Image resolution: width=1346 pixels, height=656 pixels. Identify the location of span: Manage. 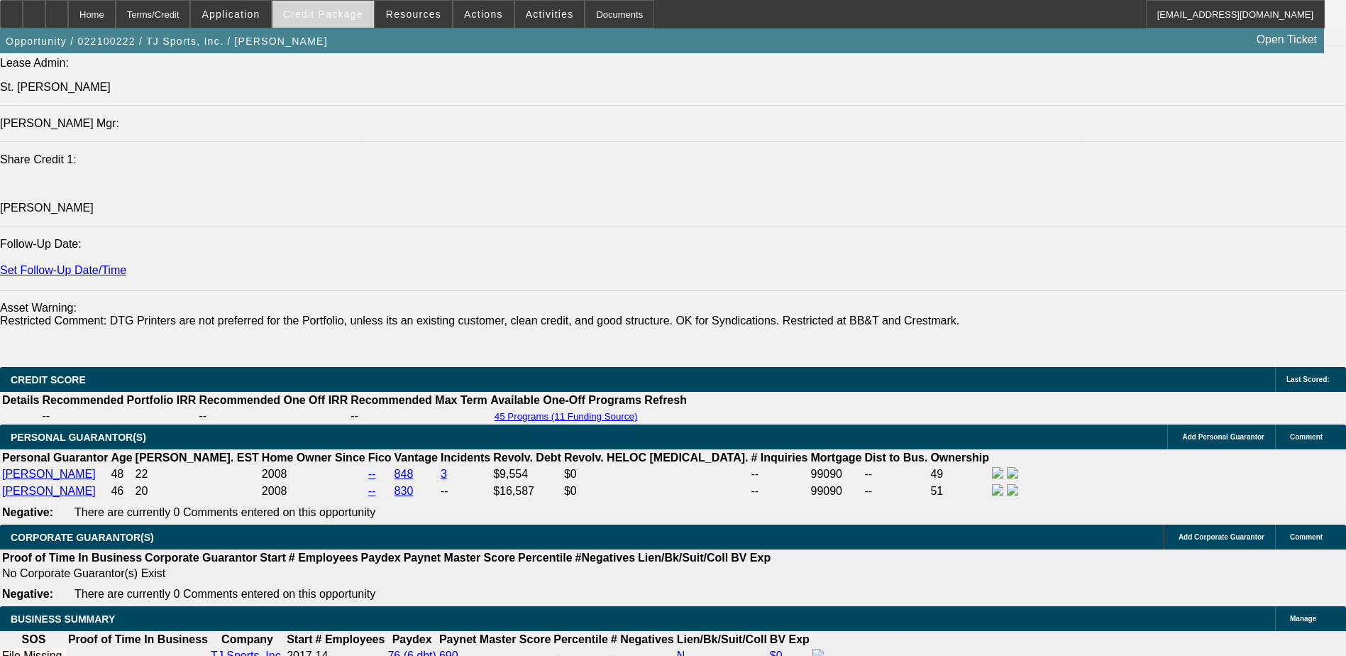
(1303, 618).